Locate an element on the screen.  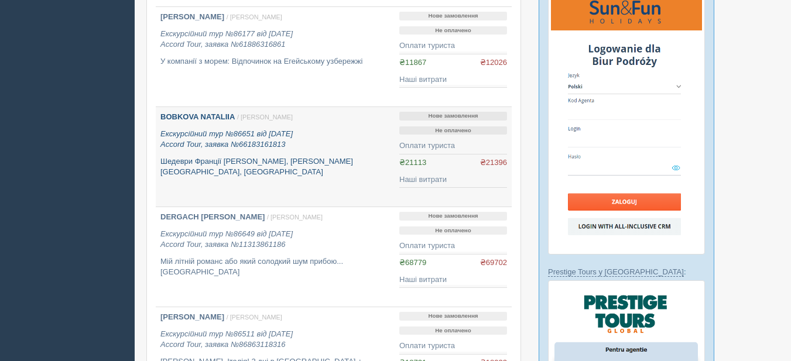
span: ₴11867 is located at coordinates (413, 62).